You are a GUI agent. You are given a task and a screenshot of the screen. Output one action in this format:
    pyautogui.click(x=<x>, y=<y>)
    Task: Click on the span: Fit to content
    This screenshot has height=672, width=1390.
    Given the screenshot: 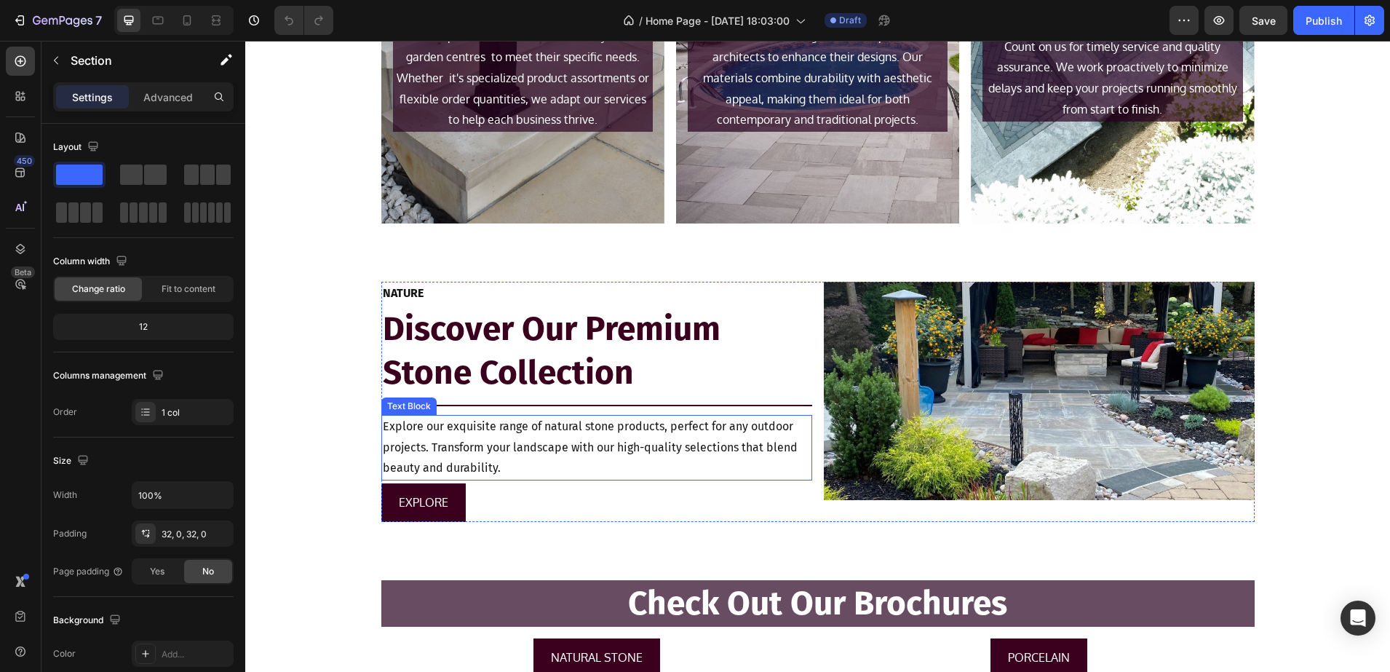 What is the action you would take?
    pyautogui.click(x=188, y=289)
    